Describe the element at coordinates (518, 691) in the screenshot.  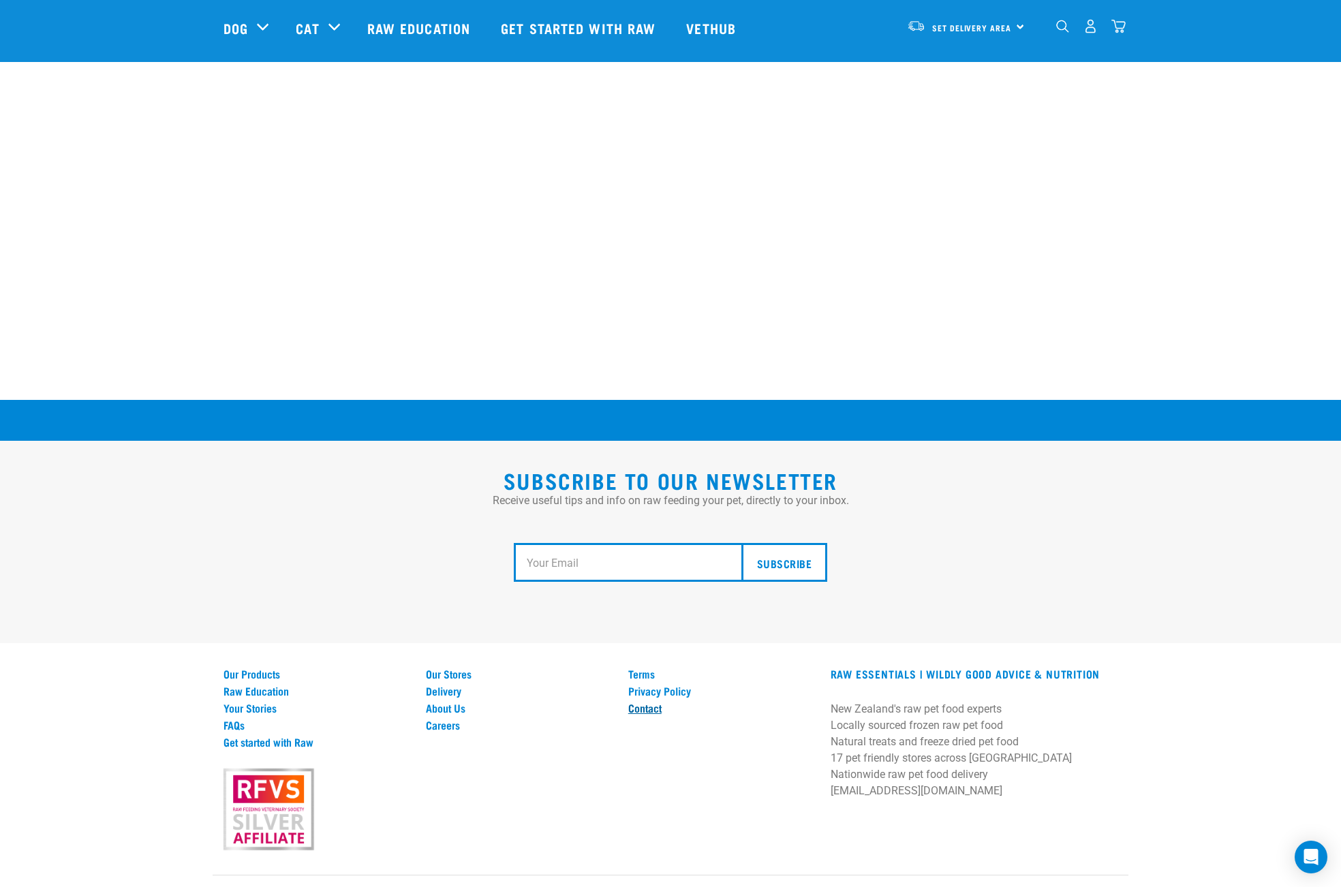
I see `a: Delivery` at that location.